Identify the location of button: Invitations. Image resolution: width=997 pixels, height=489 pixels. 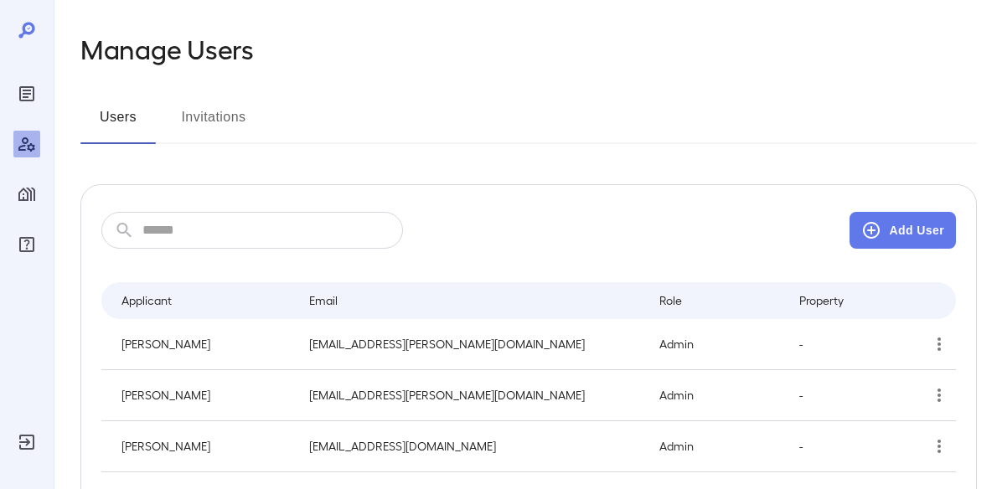
(214, 124).